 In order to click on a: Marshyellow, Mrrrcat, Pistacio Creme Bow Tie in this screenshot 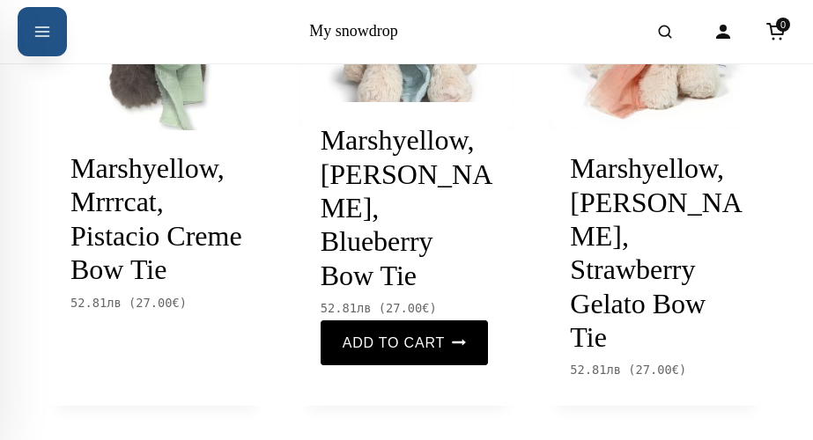, I will do `click(156, 218)`.